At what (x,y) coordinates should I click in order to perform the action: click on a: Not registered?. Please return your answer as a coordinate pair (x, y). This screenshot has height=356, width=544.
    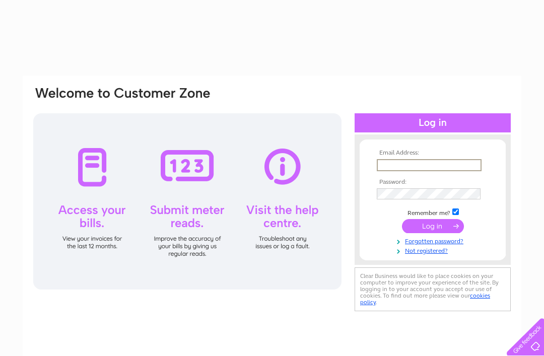
    Looking at the image, I should click on (434, 250).